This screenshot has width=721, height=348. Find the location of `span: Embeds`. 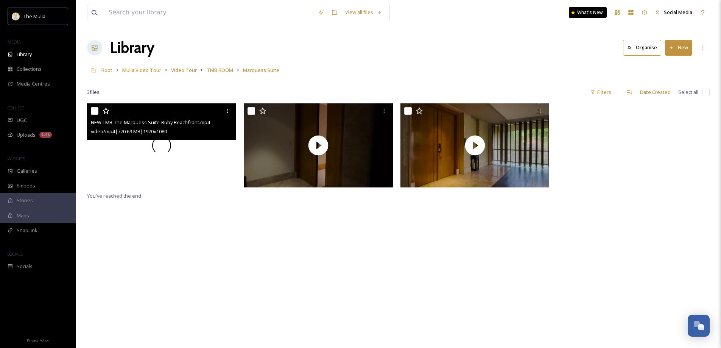

span: Embeds is located at coordinates (26, 185).